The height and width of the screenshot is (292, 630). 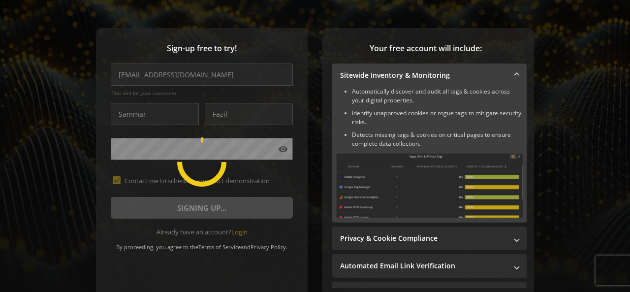 What do you see at coordinates (426, 48) in the screenshot?
I see `span: Your free account will include:` at bounding box center [426, 48].